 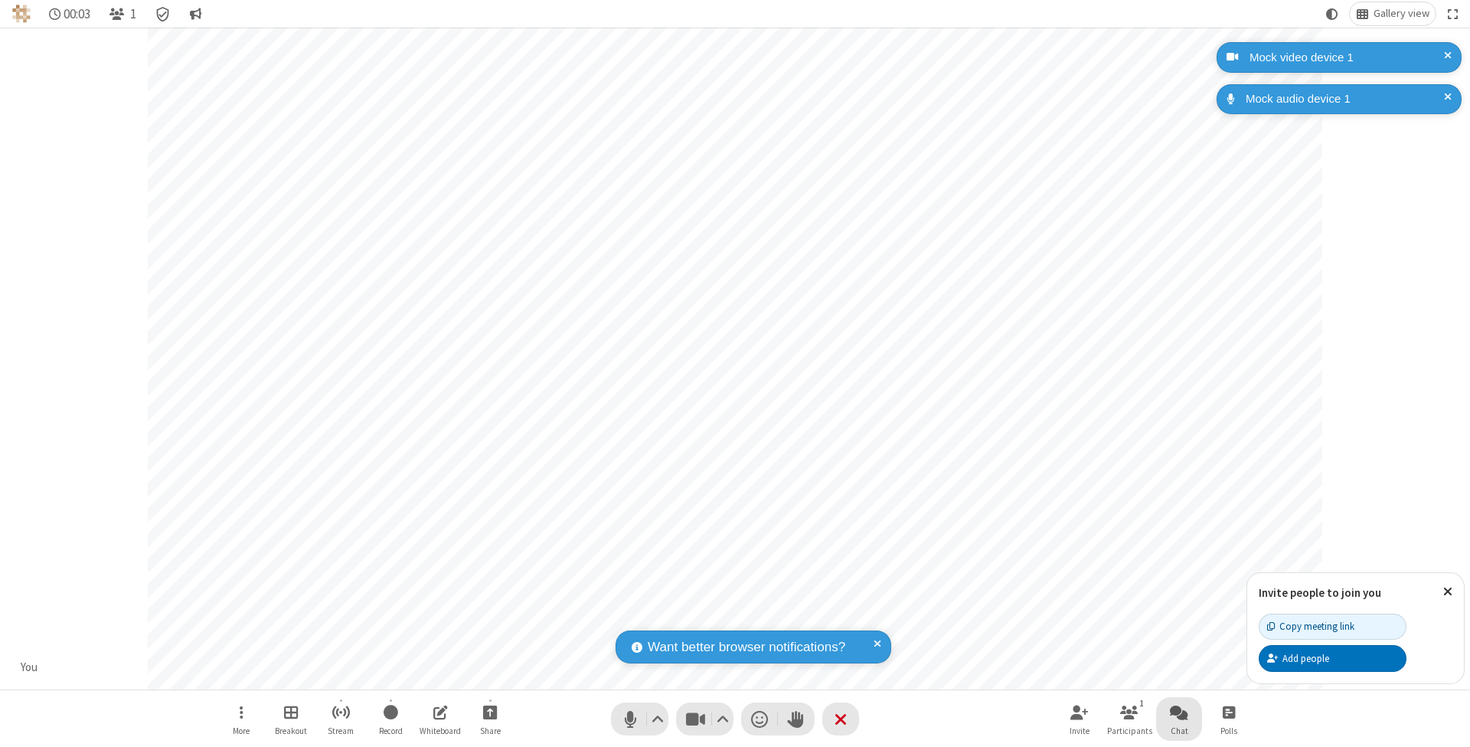 I want to click on button: Open chat, so click(x=1179, y=718).